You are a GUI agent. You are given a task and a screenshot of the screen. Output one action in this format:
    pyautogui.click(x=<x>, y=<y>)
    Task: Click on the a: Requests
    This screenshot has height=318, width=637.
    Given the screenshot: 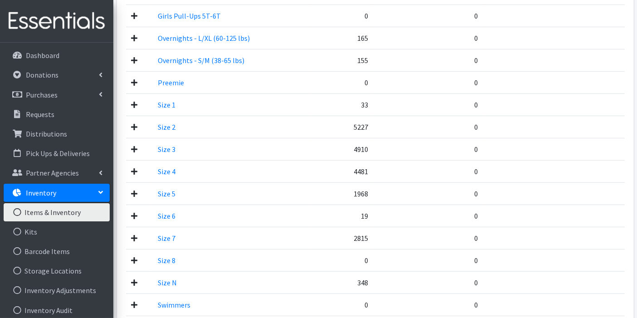 What is the action you would take?
    pyautogui.click(x=57, y=114)
    